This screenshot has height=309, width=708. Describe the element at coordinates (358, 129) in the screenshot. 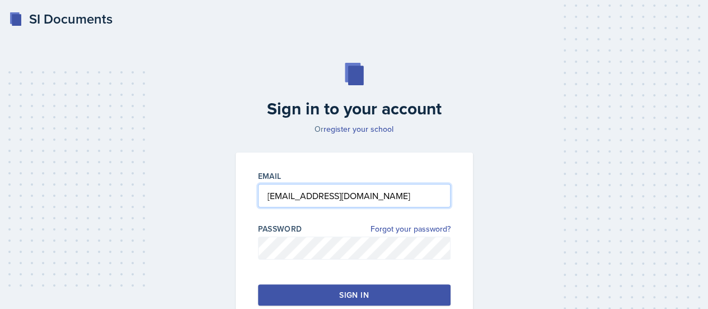

I see `a: register your school` at that location.